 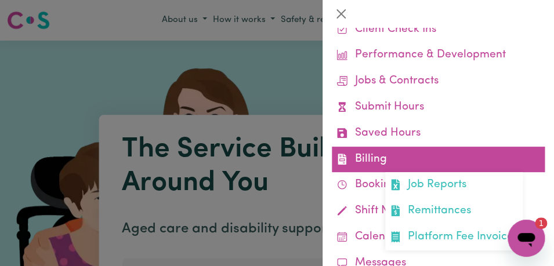 I want to click on a: Calendar, so click(x=438, y=237).